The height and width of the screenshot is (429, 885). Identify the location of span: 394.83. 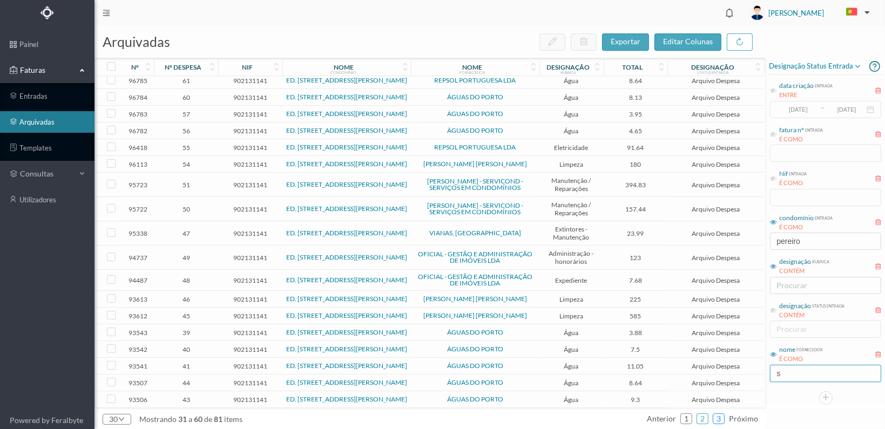
(636, 185).